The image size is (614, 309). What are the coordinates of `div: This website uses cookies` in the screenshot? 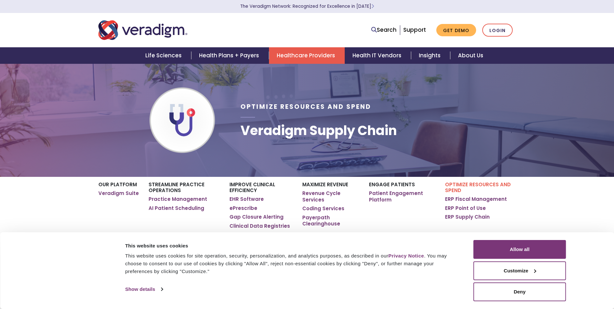 It's located at (292, 246).